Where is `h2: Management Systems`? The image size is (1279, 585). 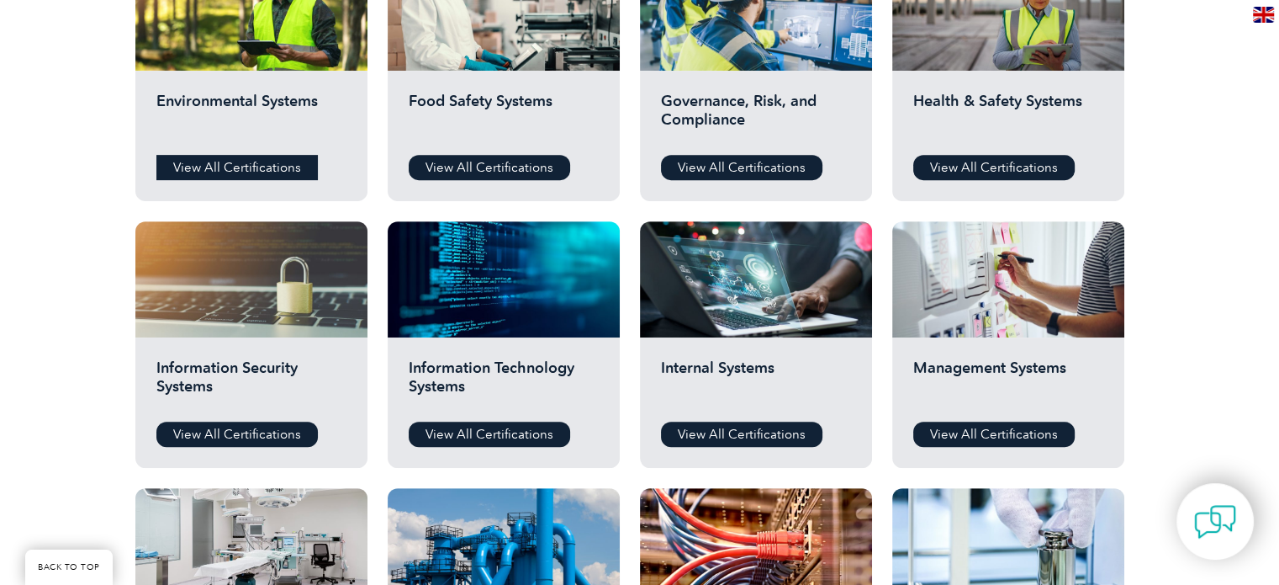 h2: Management Systems is located at coordinates (1008, 384).